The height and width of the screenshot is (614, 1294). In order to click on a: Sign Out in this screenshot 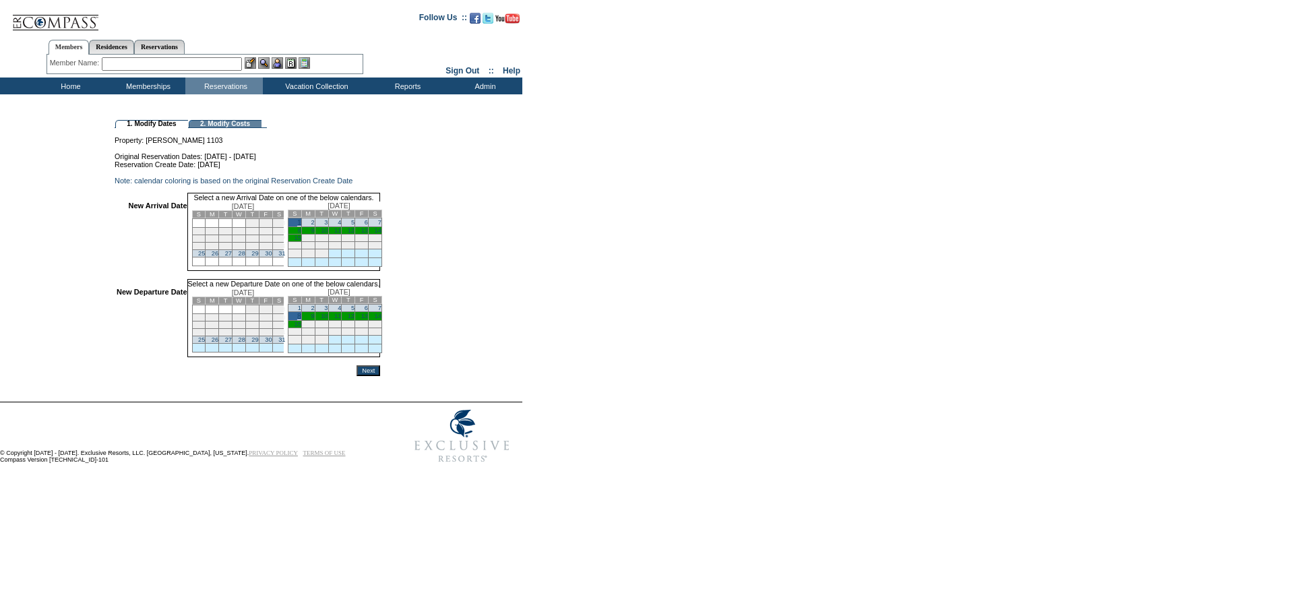, I will do `click(462, 71)`.